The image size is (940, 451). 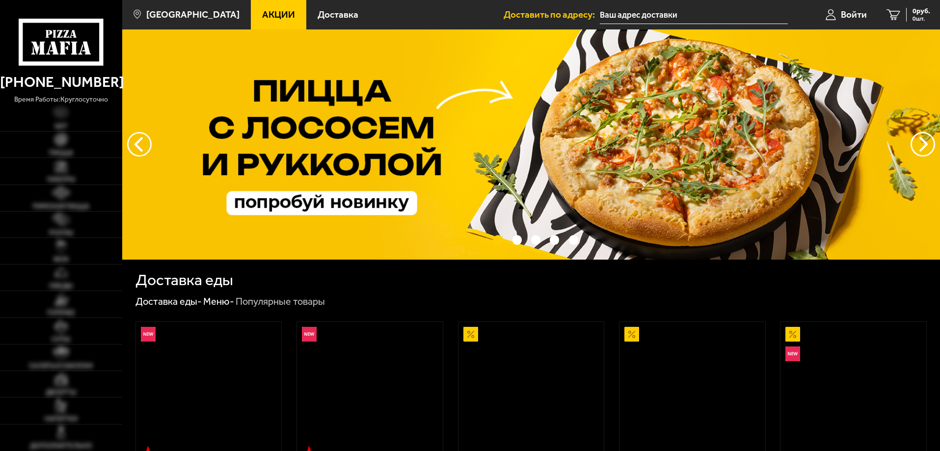 I want to click on span: Наборы, so click(x=61, y=180).